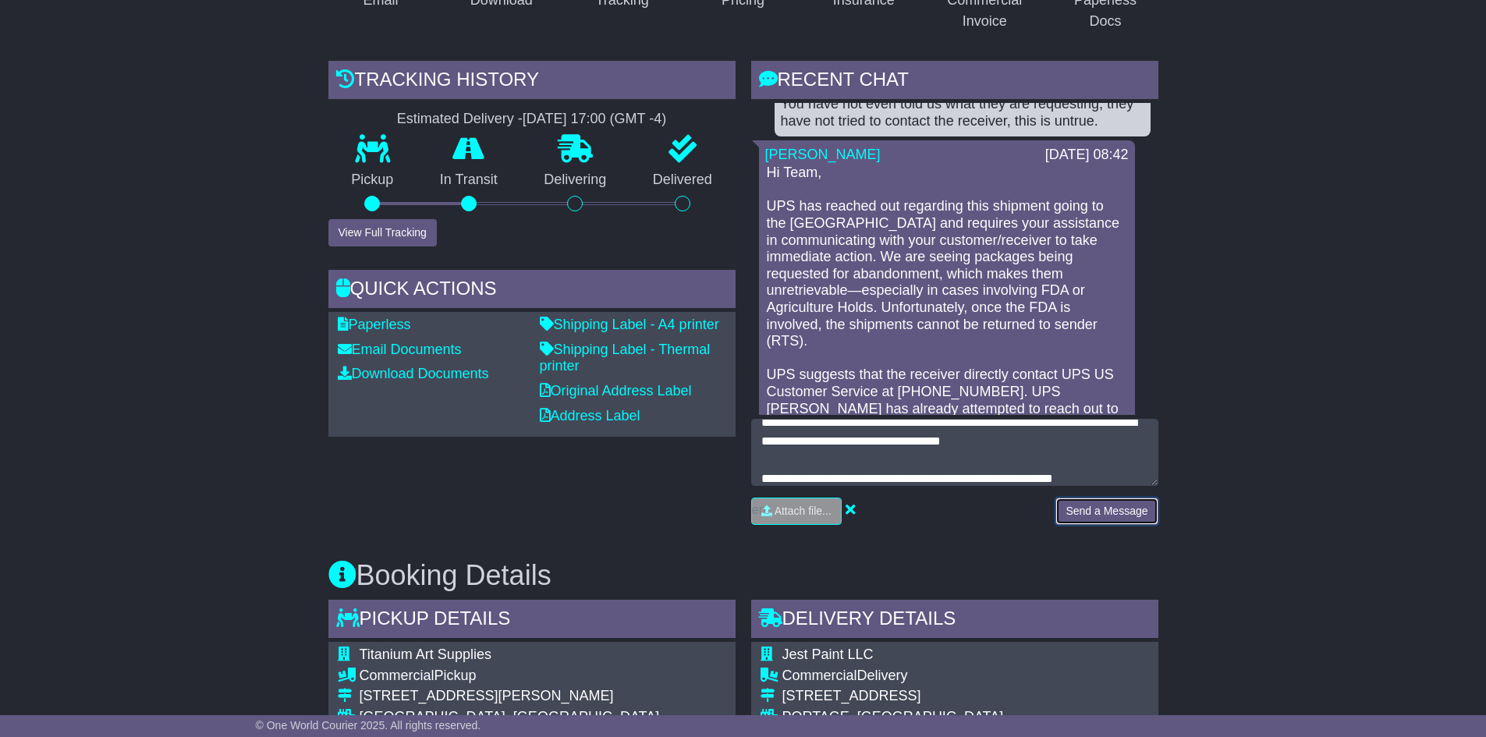  Describe the element at coordinates (374, 324) in the screenshot. I see `a: Paperless` at that location.